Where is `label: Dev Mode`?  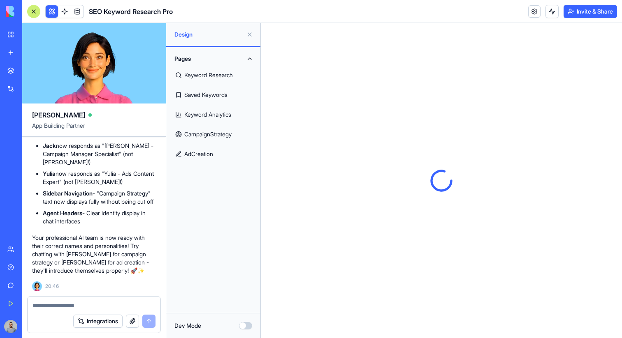
label: Dev Mode is located at coordinates (187, 326).